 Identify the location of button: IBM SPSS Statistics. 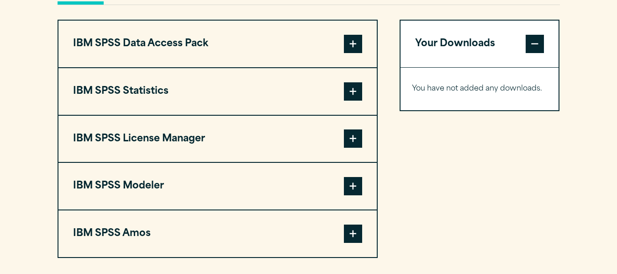
(218, 91).